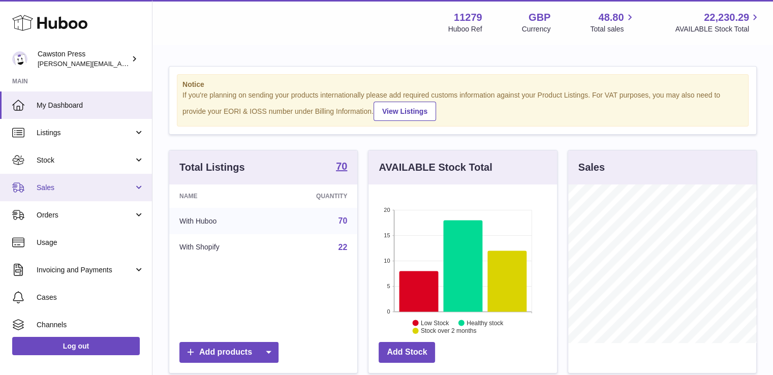 The width and height of the screenshot is (773, 375). Describe the element at coordinates (389, 286) in the screenshot. I see `text: 5` at that location.